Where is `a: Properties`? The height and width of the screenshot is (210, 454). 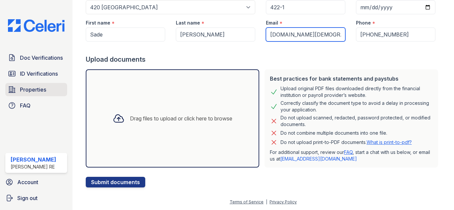
a: Properties is located at coordinates (36, 90).